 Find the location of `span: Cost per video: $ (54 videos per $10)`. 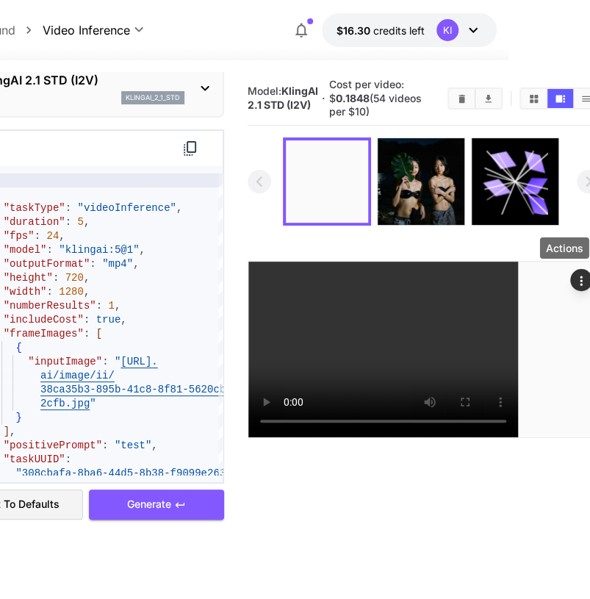

span: Cost per video: $ (54 videos per $10) is located at coordinates (376, 98).